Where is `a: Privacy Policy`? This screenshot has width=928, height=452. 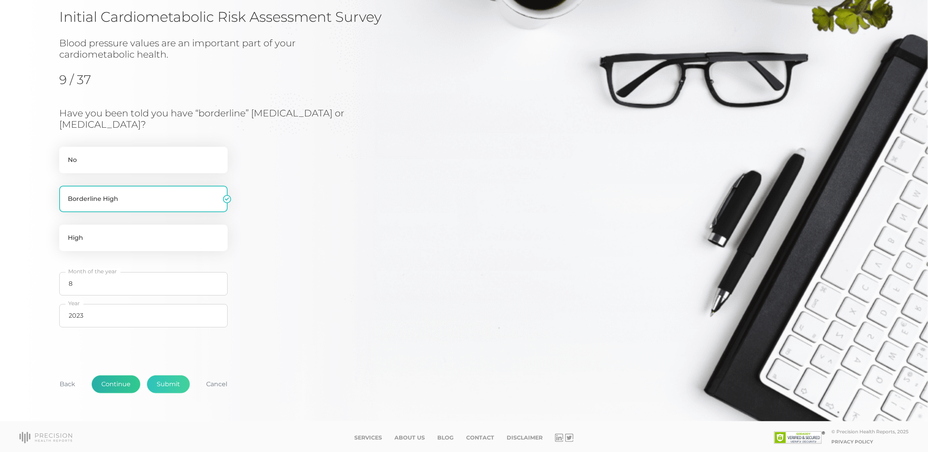 a: Privacy Policy is located at coordinates (852, 442).